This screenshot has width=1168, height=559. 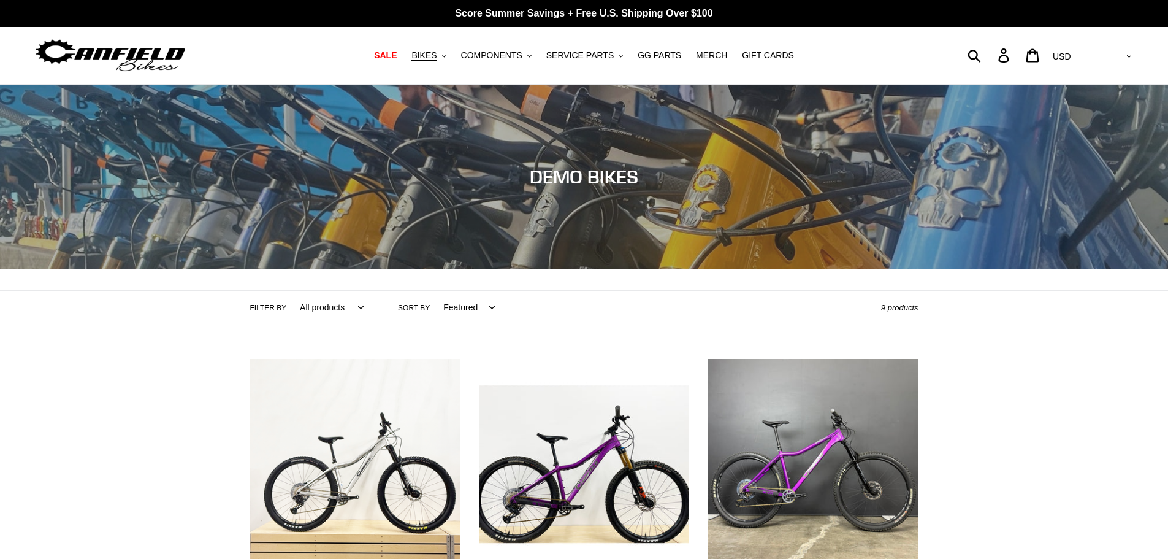 What do you see at coordinates (989, 55) in the screenshot?
I see `input: Search` at bounding box center [989, 55].